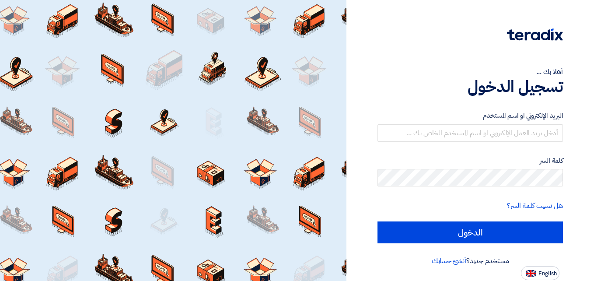  What do you see at coordinates (470, 232) in the screenshot?
I see `input: الدخول` at bounding box center [470, 232].